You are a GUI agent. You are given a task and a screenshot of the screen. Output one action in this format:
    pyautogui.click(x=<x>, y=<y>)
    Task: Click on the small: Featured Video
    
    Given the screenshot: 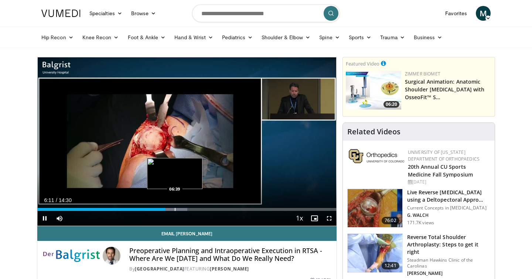 What is the action you would take?
    pyautogui.click(x=362, y=64)
    